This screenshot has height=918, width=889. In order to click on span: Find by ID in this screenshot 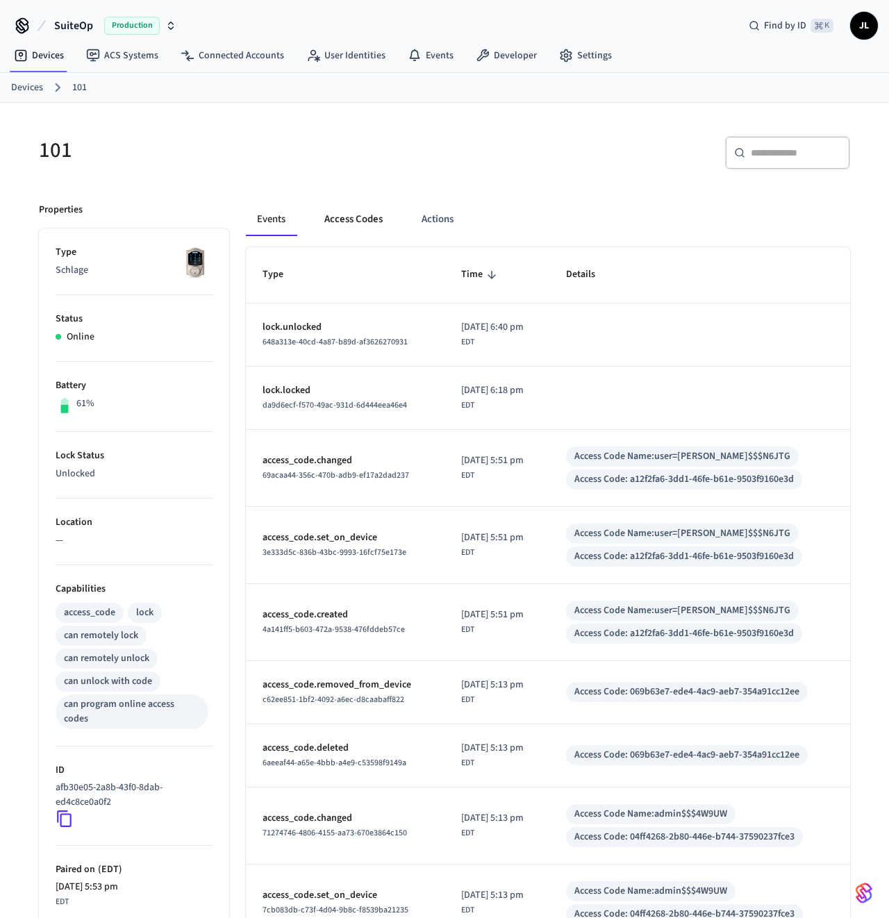, I will do `click(785, 26)`.